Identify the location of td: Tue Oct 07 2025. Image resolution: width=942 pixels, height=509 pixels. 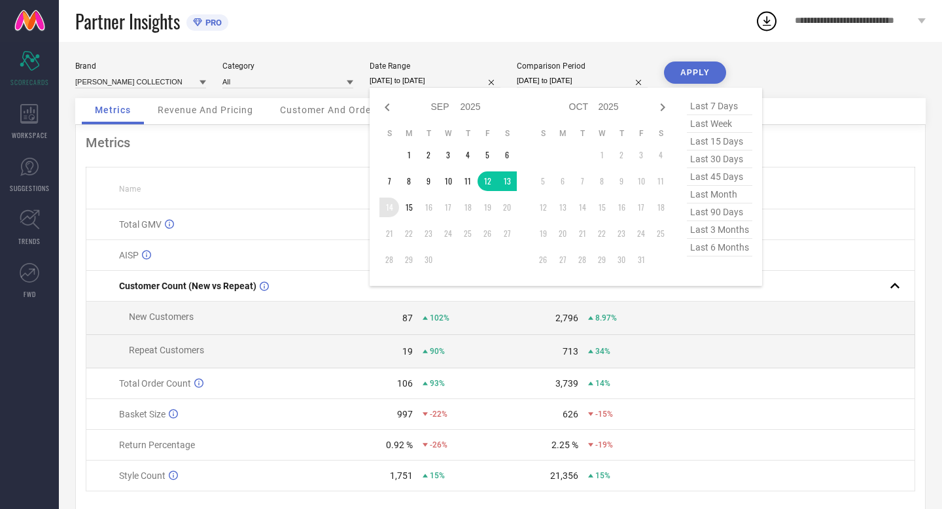
(582, 181).